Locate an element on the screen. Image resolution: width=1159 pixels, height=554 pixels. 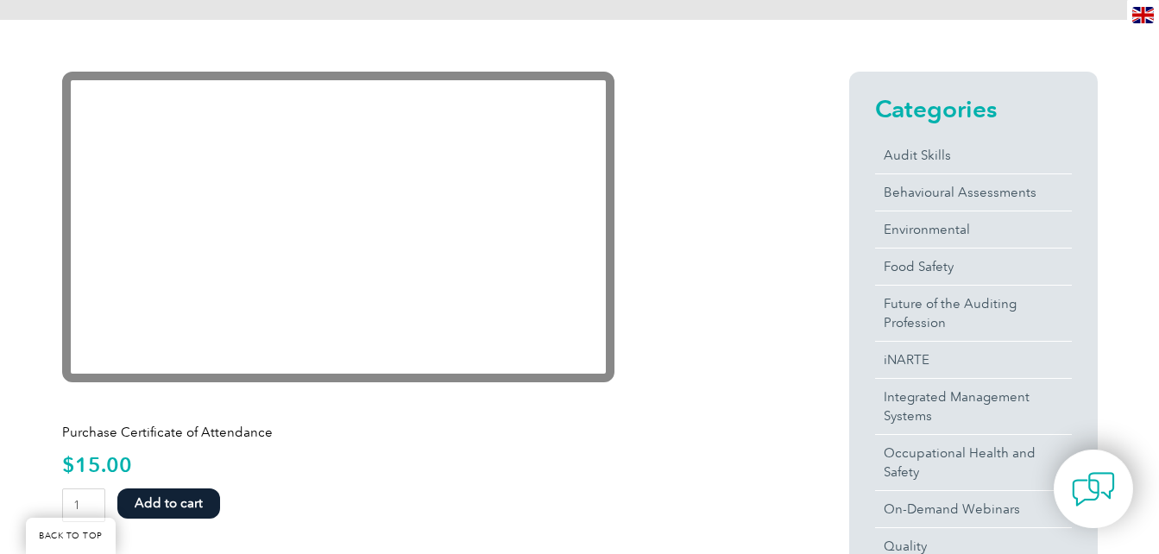
a: BACK TO TOP is located at coordinates (71, 536).